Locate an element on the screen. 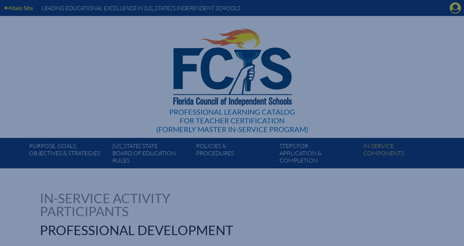  span: for Teacher Certification is located at coordinates (232, 120).